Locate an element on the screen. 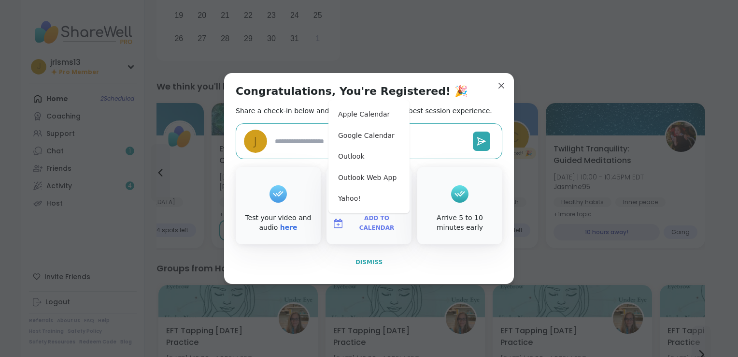  div: Arrive 5 to 10 minutes early is located at coordinates (460, 222).